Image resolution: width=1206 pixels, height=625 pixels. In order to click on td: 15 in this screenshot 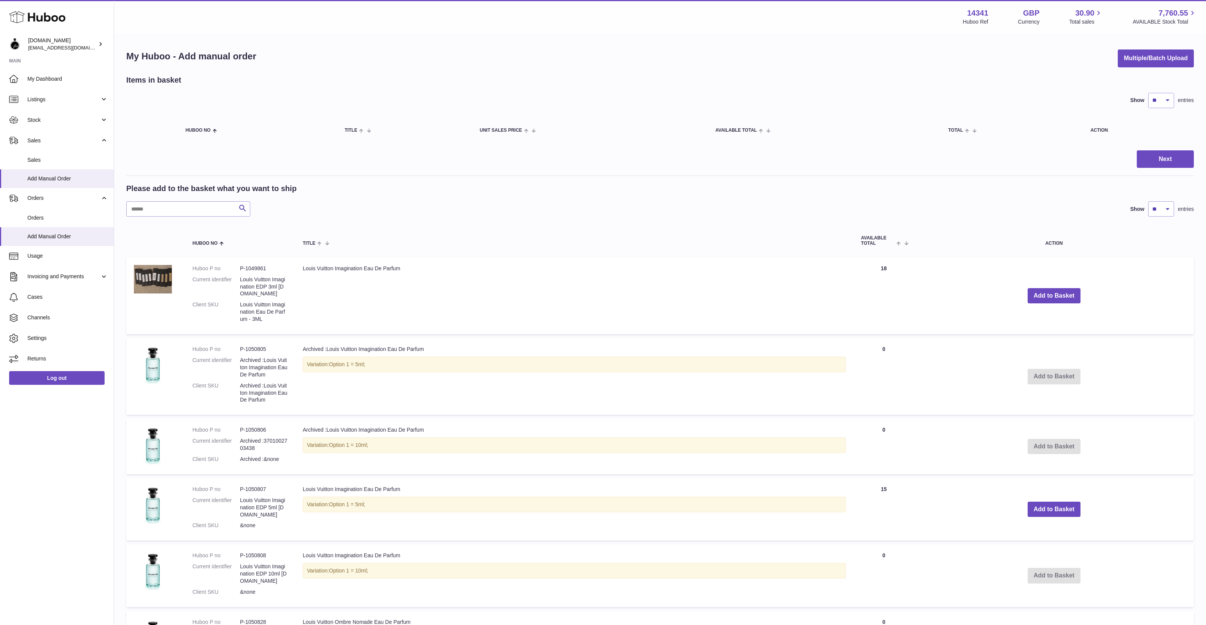, I will do `click(884, 509)`.